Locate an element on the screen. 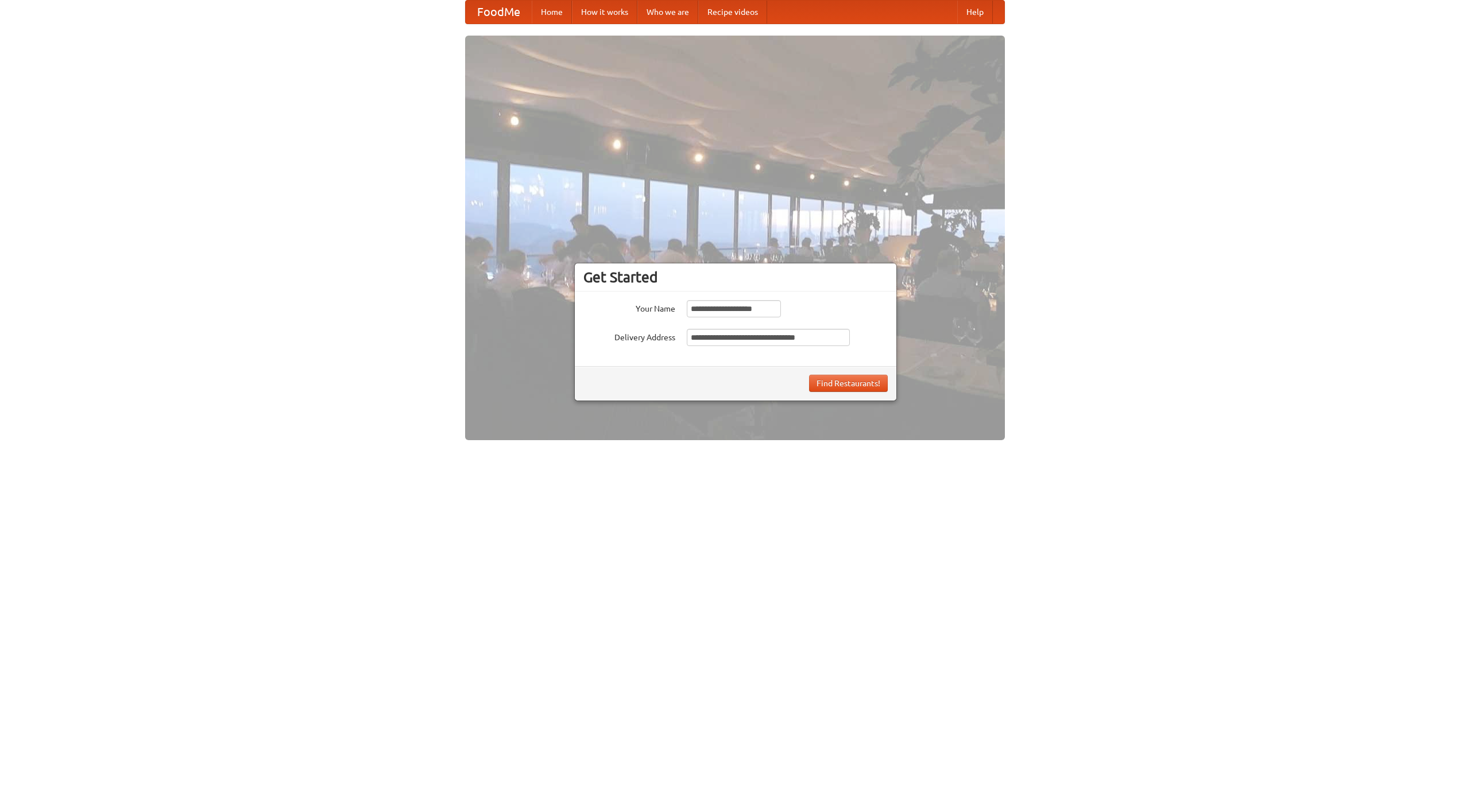 The width and height of the screenshot is (1470, 812). a: Home is located at coordinates (552, 12).